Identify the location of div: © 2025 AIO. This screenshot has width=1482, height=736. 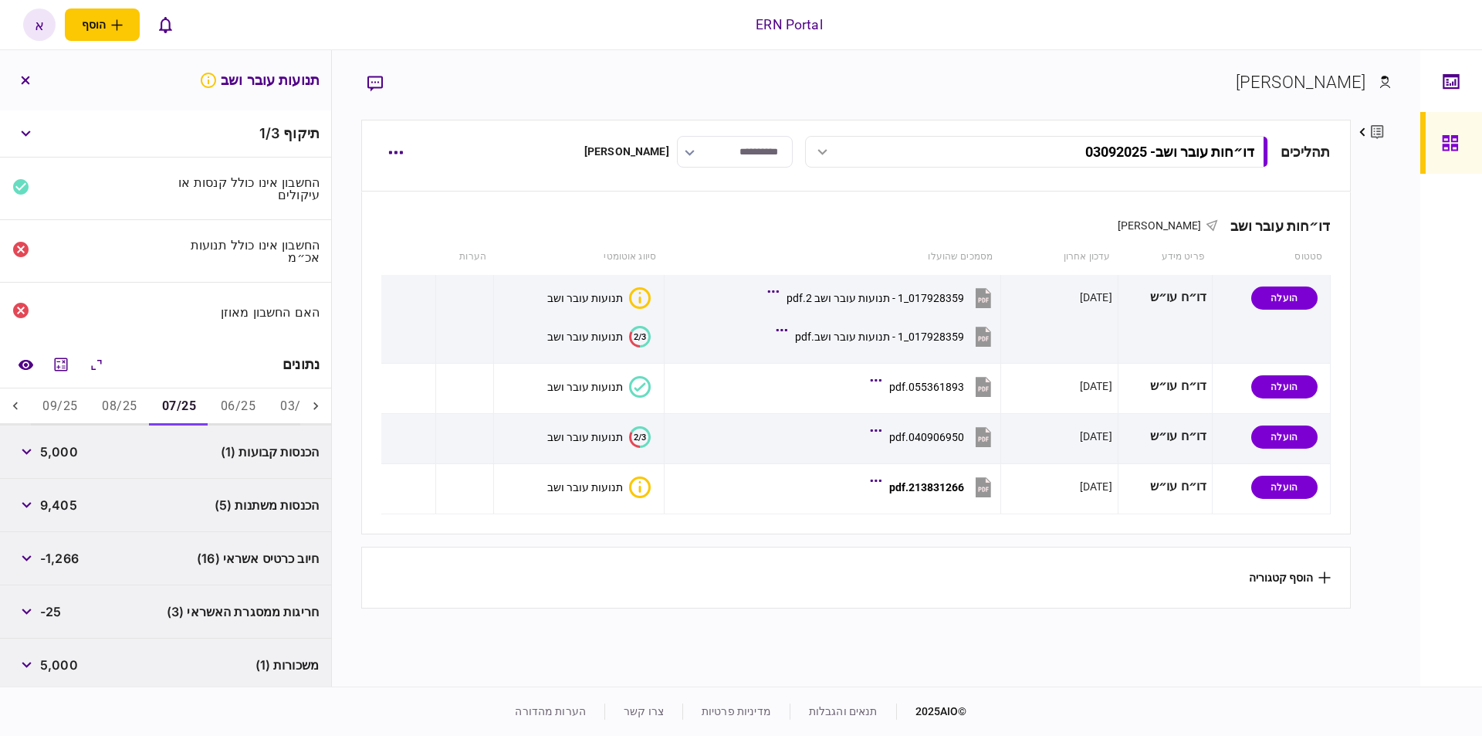
(932, 711).